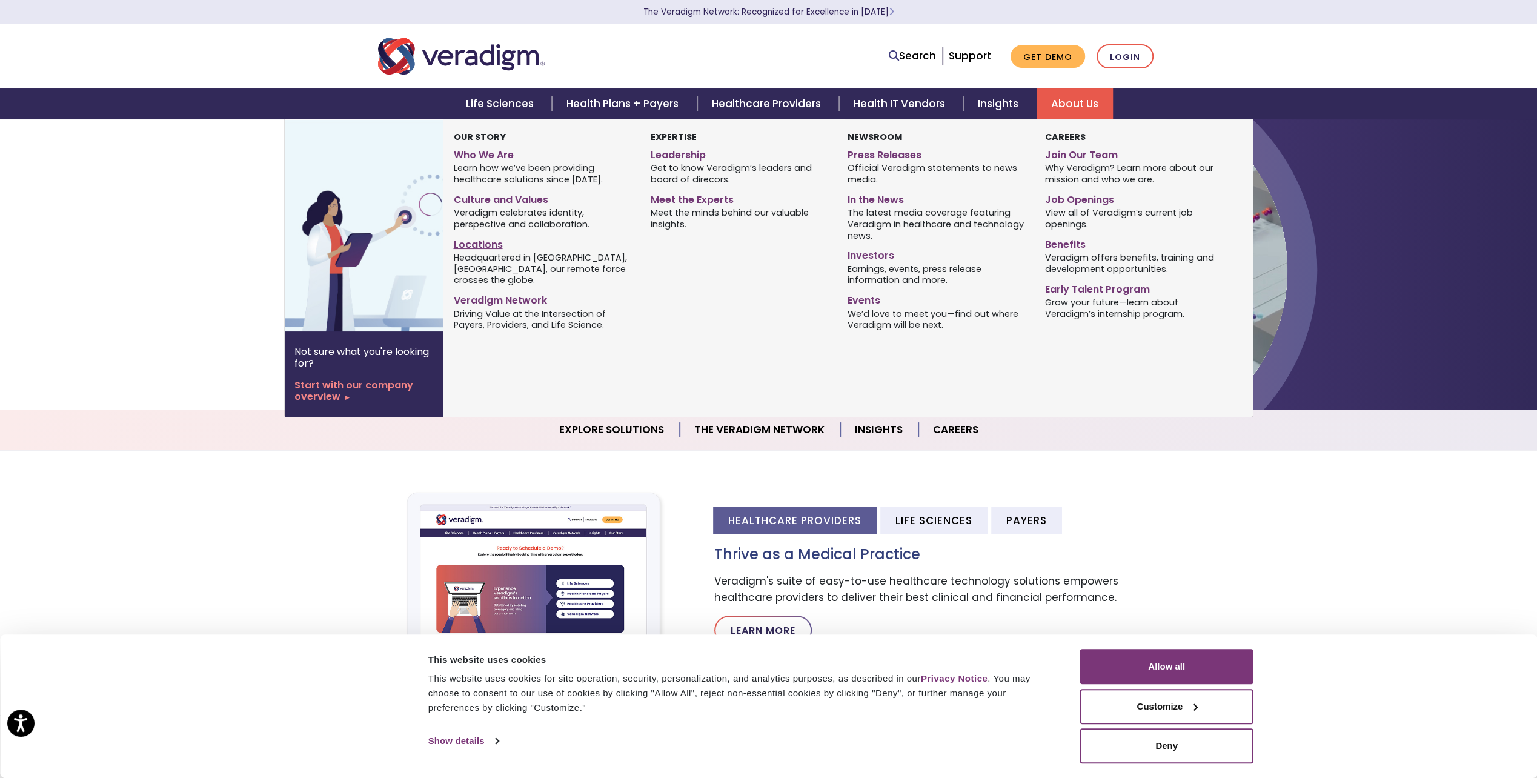  Describe the element at coordinates (768, 104) in the screenshot. I see `a: Healthcare Providers` at that location.